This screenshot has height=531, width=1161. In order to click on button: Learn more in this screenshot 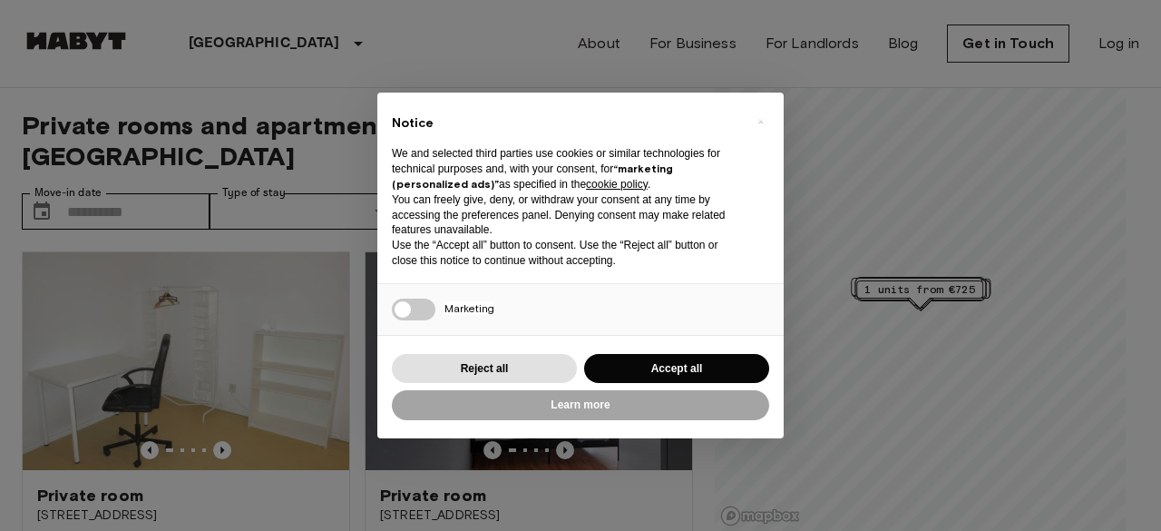, I will do `click(581, 405)`.